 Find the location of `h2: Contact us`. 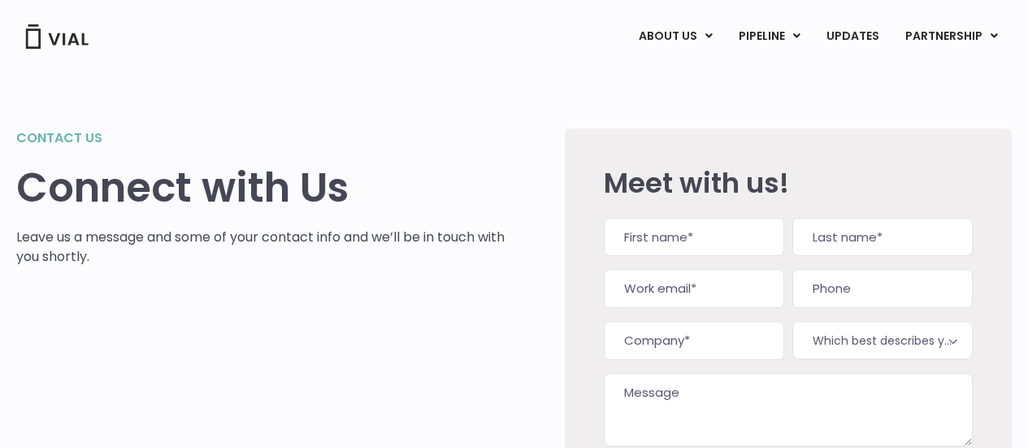

h2: Contact us is located at coordinates (266, 138).